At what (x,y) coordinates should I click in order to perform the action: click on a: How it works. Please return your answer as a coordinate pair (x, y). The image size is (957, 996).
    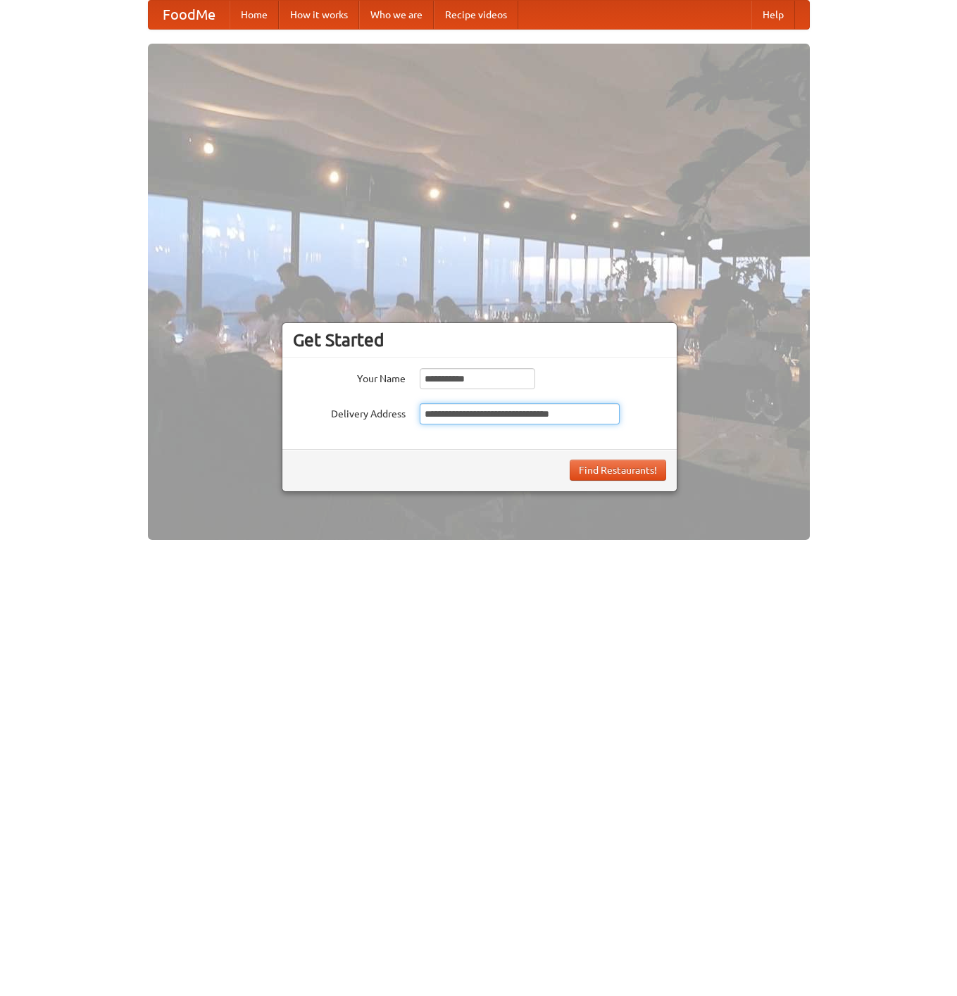
    Looking at the image, I should click on (319, 15).